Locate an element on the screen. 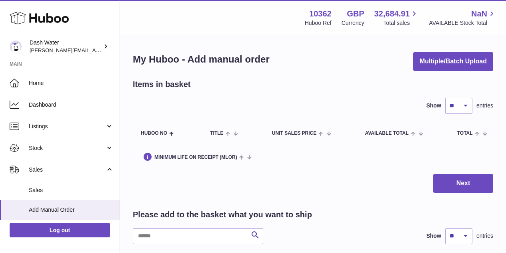 The image size is (506, 253). a: NaN AVAILABLE Stock Total is located at coordinates (463, 18).